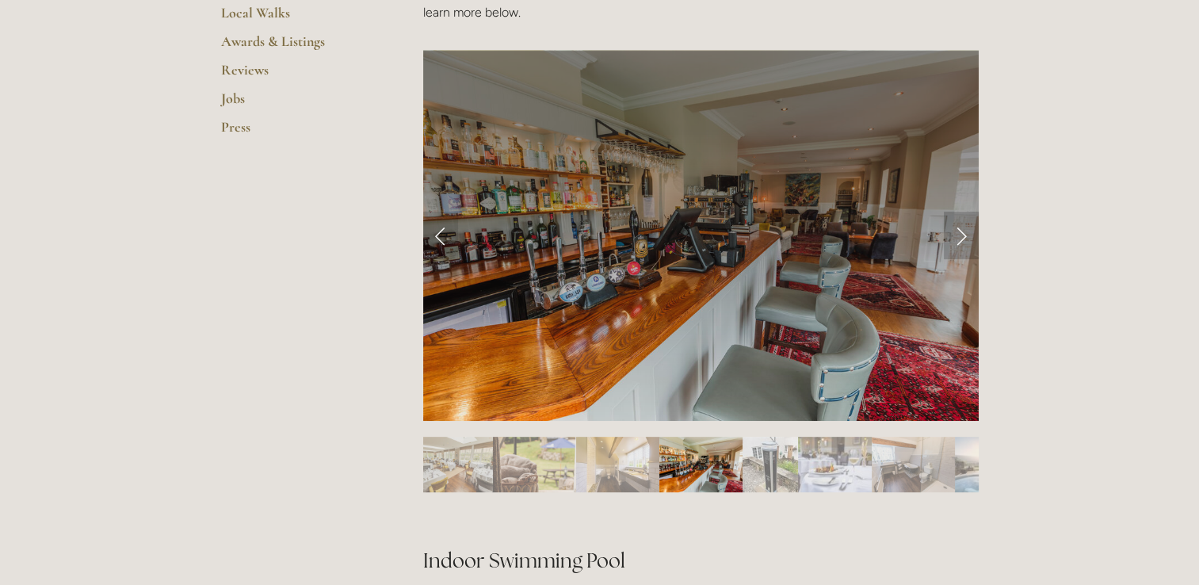 Image resolution: width=1199 pixels, height=585 pixels. What do you see at coordinates (534, 465) in the screenshot?
I see `img: Slide 2` at bounding box center [534, 465].